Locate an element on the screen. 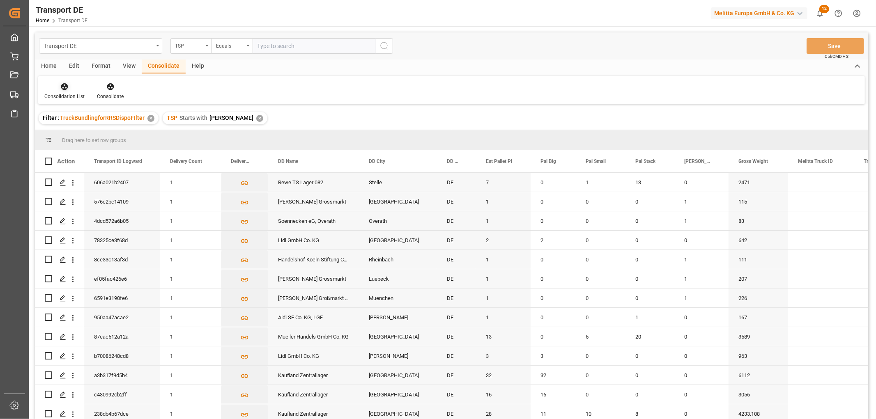 The width and height of the screenshot is (876, 419). span: 12 is located at coordinates (824, 9).